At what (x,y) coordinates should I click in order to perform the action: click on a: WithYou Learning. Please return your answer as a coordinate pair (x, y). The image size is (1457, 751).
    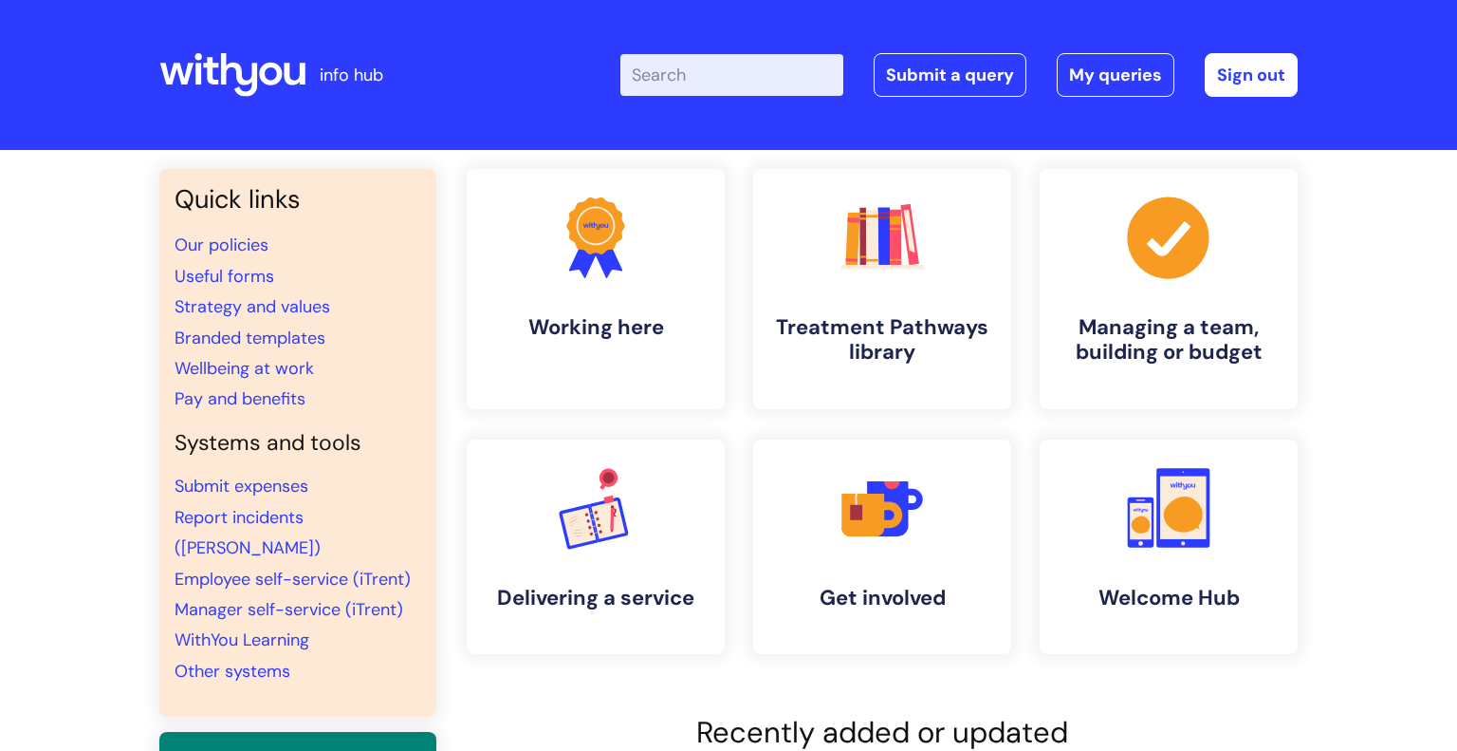
    Looking at the image, I should click on (242, 640).